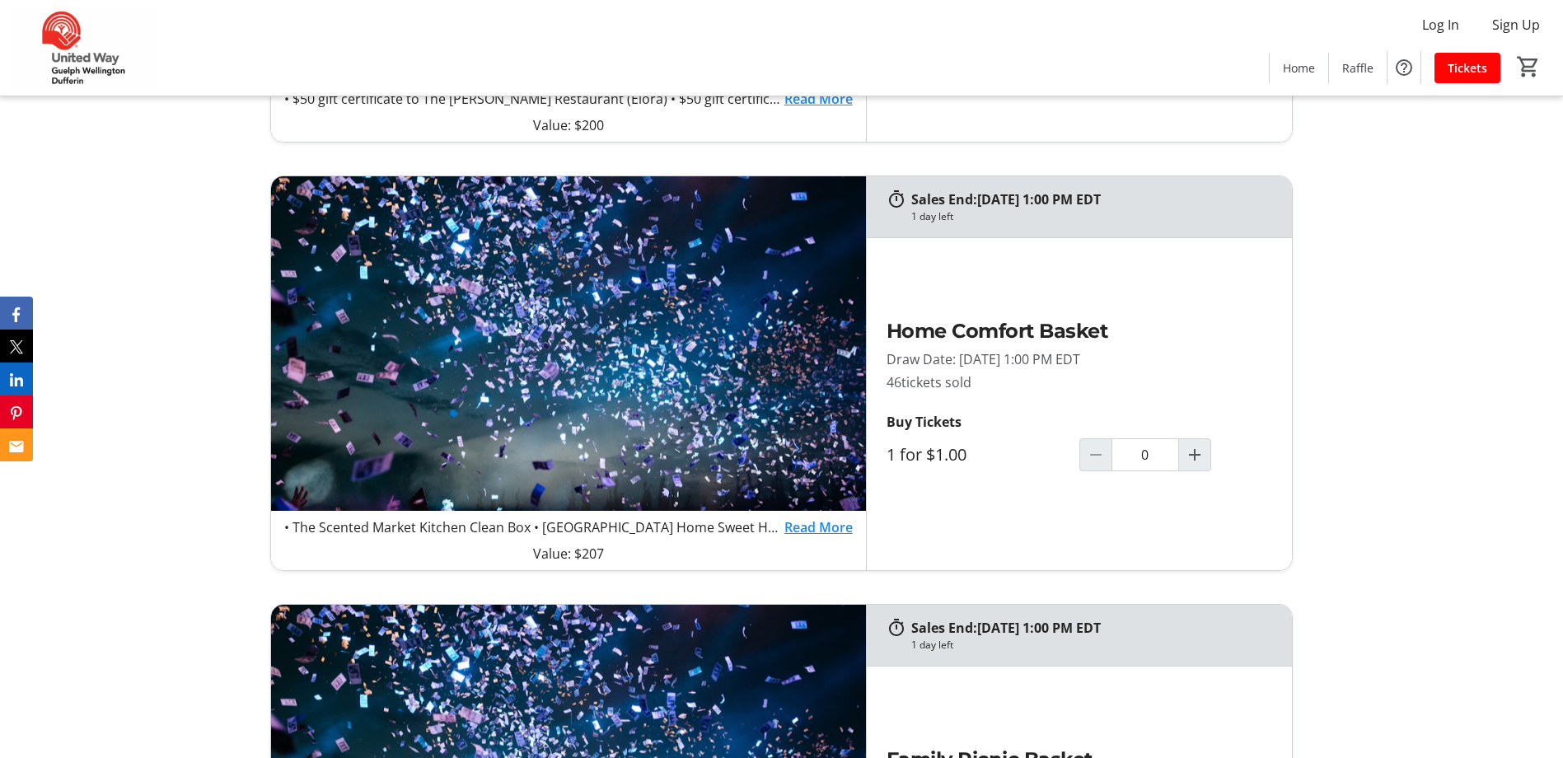 This screenshot has height=758, width=1563. Describe the element at coordinates (1516, 25) in the screenshot. I see `span: Sign Up` at that location.